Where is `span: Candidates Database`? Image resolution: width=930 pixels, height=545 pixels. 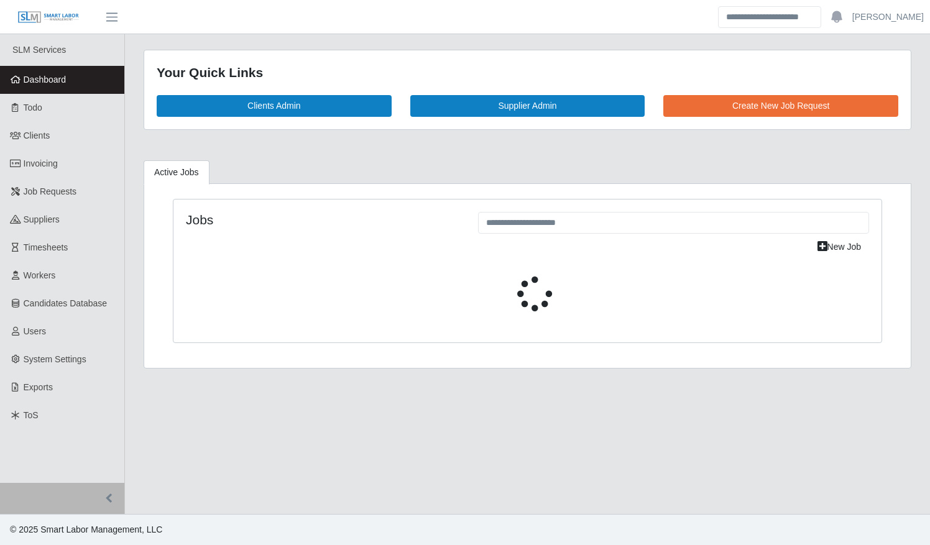 span: Candidates Database is located at coordinates (65, 303).